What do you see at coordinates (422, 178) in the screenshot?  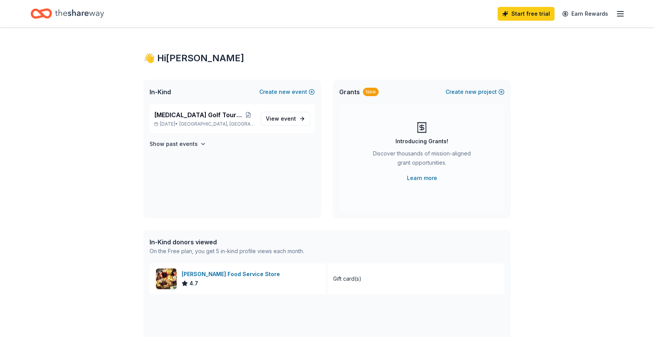 I see `a: Learn more` at bounding box center [422, 178].